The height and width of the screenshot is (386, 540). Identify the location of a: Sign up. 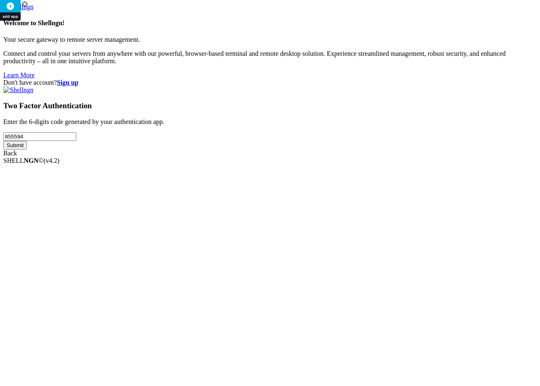
(68, 82).